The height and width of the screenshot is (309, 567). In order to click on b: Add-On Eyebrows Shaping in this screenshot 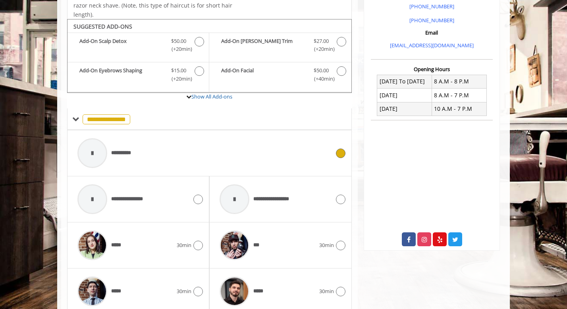, I will do `click(121, 75)`.